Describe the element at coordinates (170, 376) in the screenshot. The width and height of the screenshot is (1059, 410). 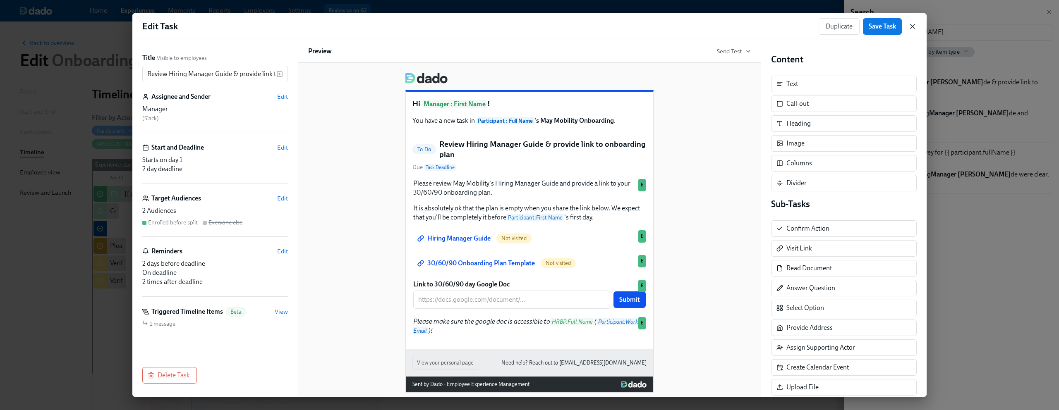
I see `button: Delete Task` at that location.